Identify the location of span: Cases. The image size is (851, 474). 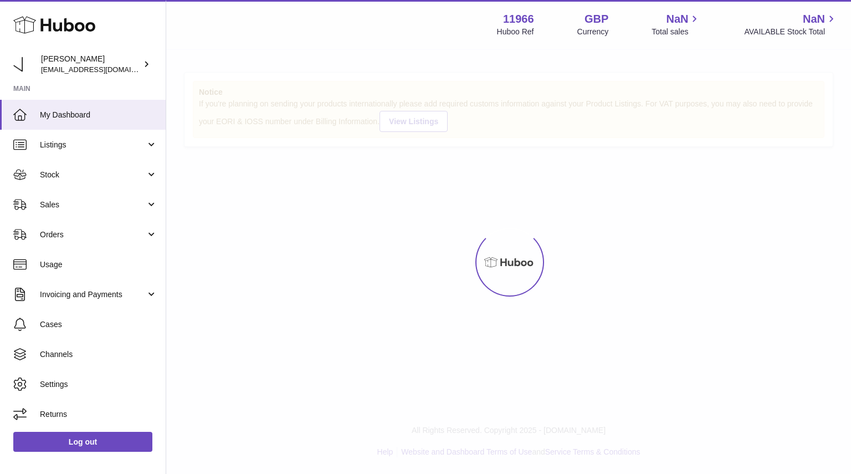
(99, 324).